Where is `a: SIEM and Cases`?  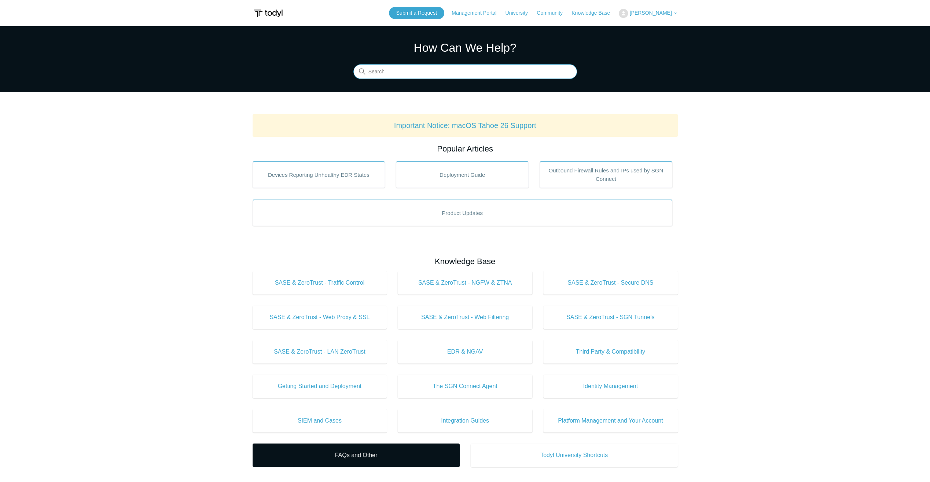 a: SIEM and Cases is located at coordinates (320, 421).